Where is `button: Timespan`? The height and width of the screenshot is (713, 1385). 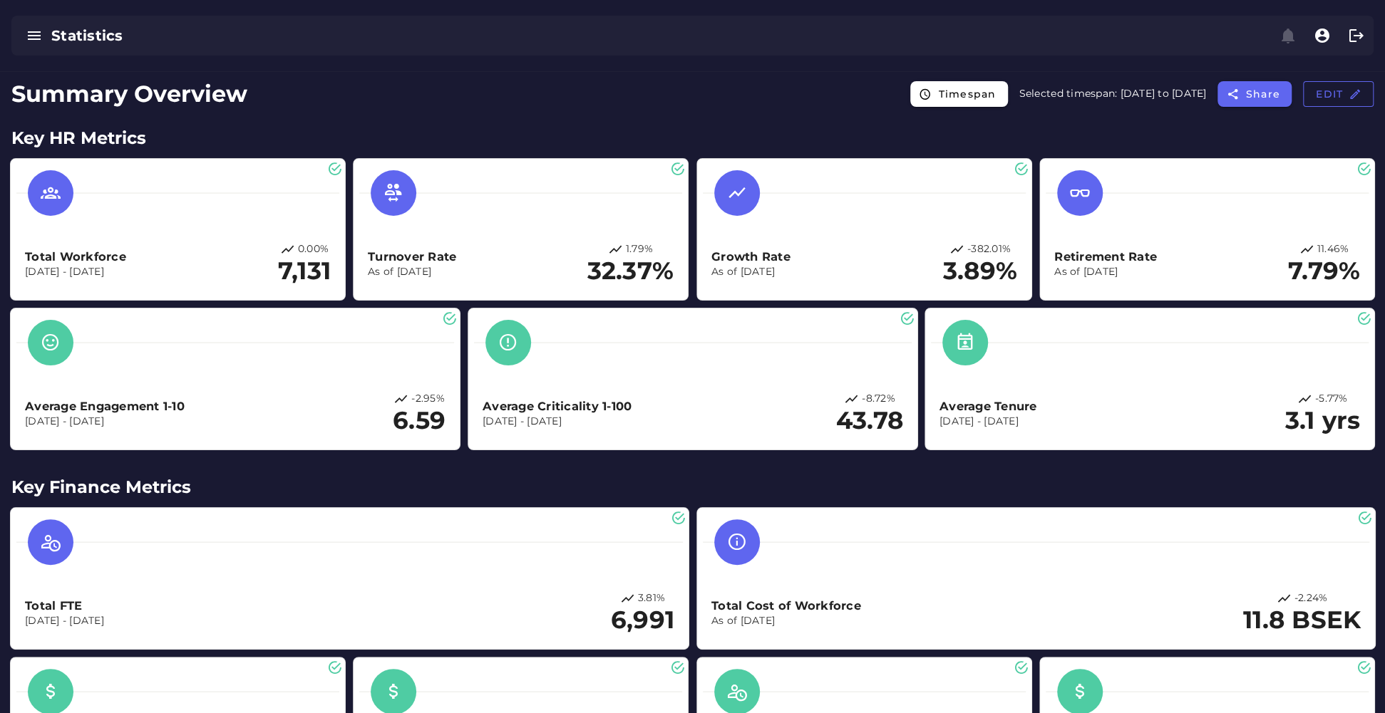
button: Timespan is located at coordinates (959, 94).